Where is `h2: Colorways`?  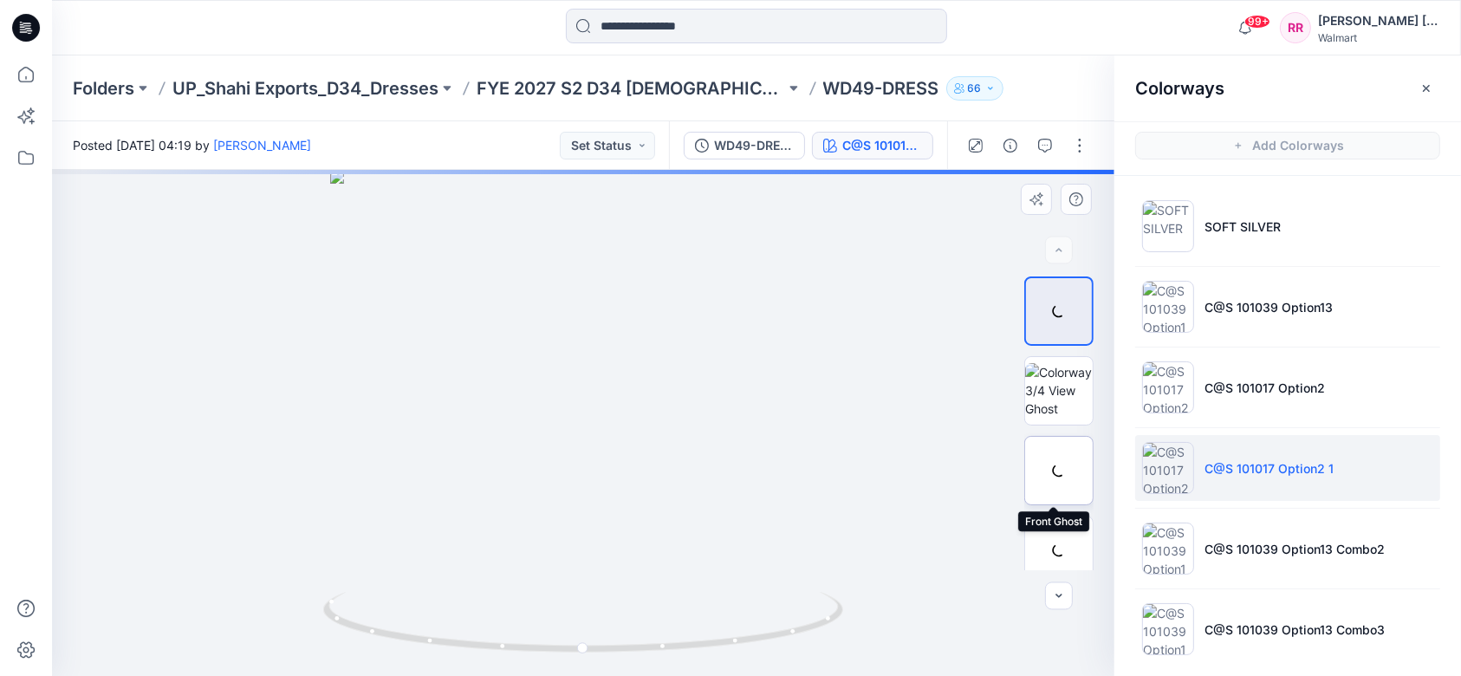 h2: Colorways is located at coordinates (1179, 88).